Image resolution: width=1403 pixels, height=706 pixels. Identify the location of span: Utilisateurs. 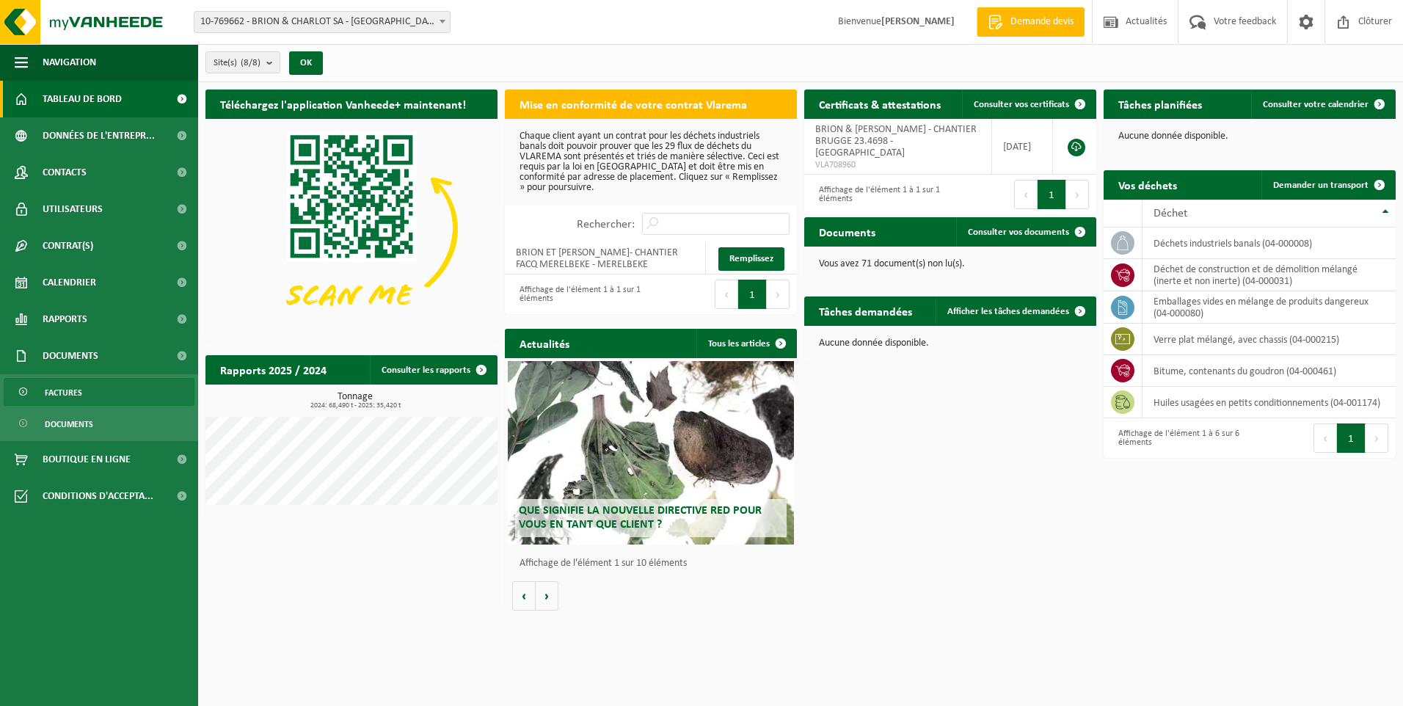
(73, 209).